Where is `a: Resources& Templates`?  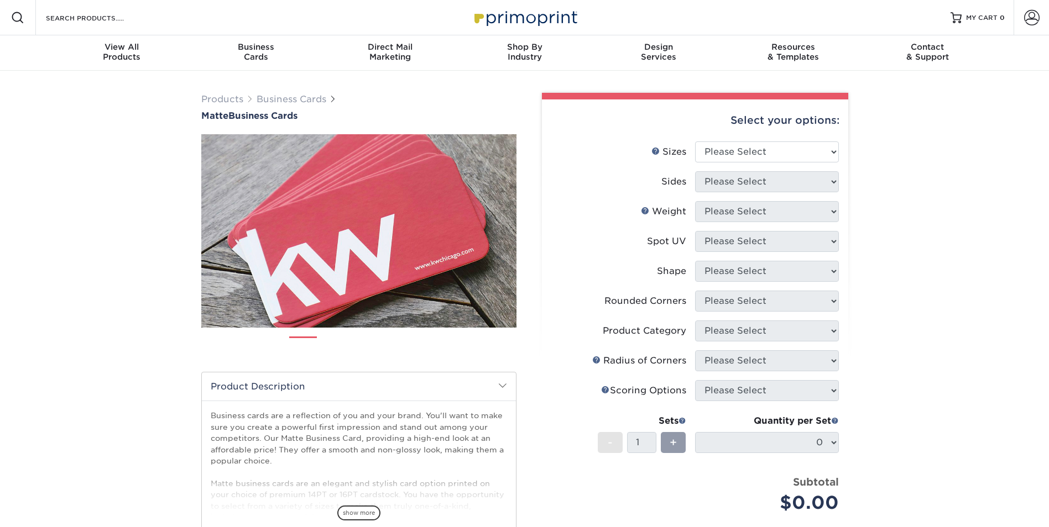 a: Resources& Templates is located at coordinates (793, 53).